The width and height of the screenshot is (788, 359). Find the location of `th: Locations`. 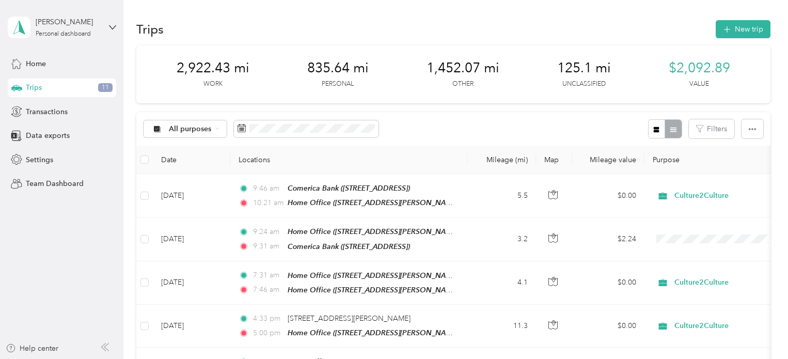

th: Locations is located at coordinates (349, 160).